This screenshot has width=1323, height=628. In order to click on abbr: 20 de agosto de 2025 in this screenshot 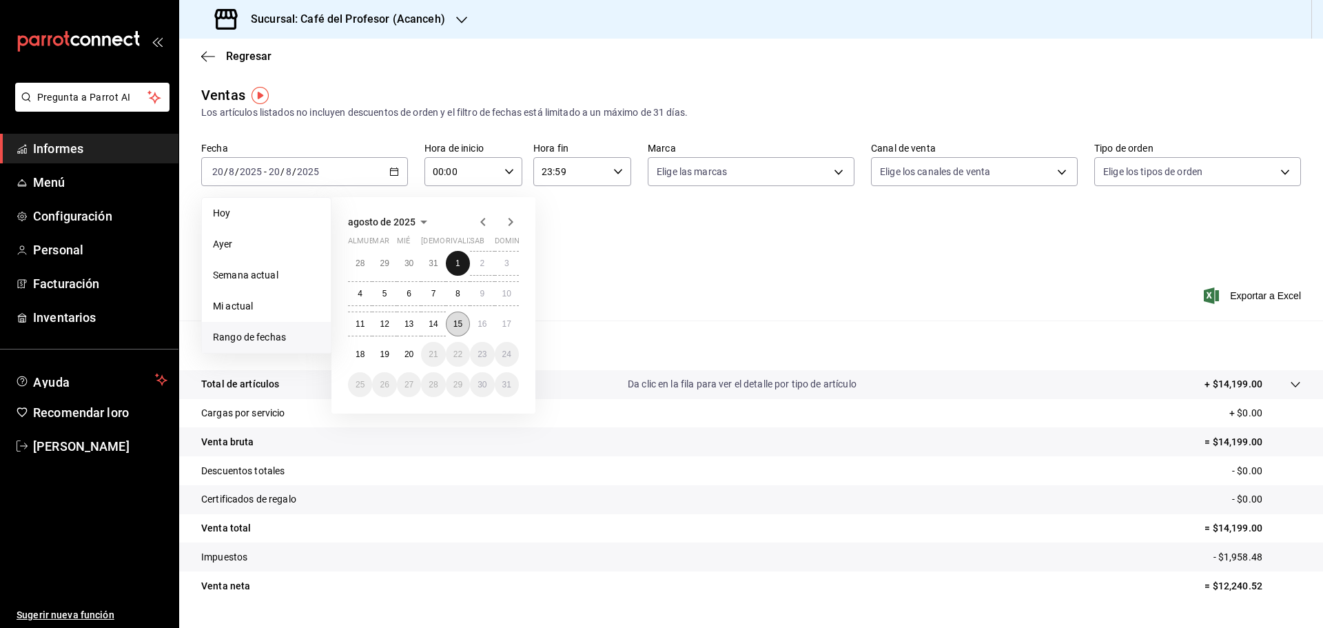, I will do `click(408, 354)`.